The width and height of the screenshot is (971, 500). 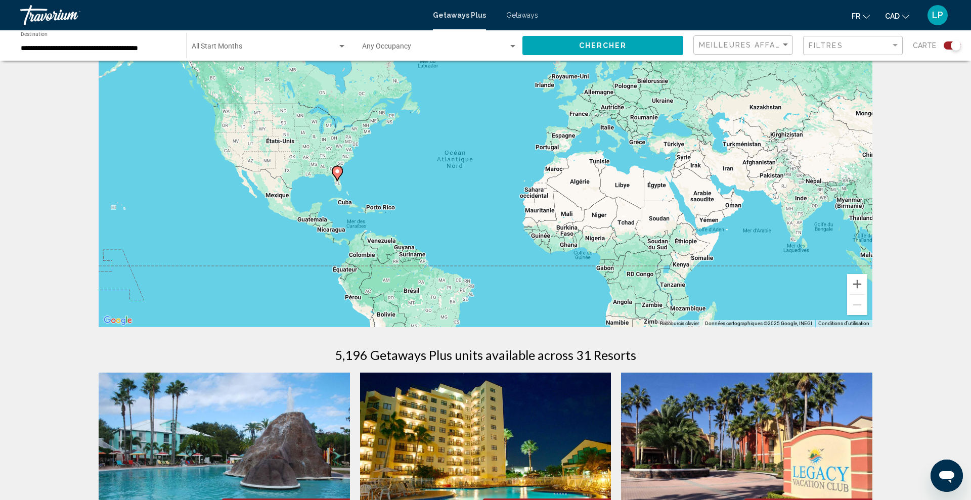 What do you see at coordinates (603, 45) in the screenshot?
I see `button: Chercher` at bounding box center [603, 45].